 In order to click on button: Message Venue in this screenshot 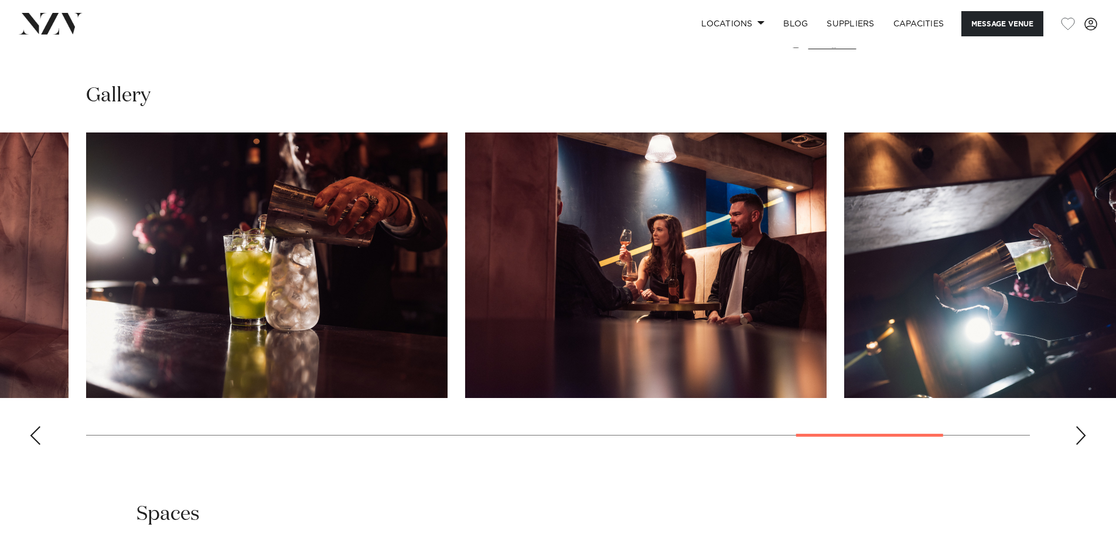, I will do `click(1003, 23)`.